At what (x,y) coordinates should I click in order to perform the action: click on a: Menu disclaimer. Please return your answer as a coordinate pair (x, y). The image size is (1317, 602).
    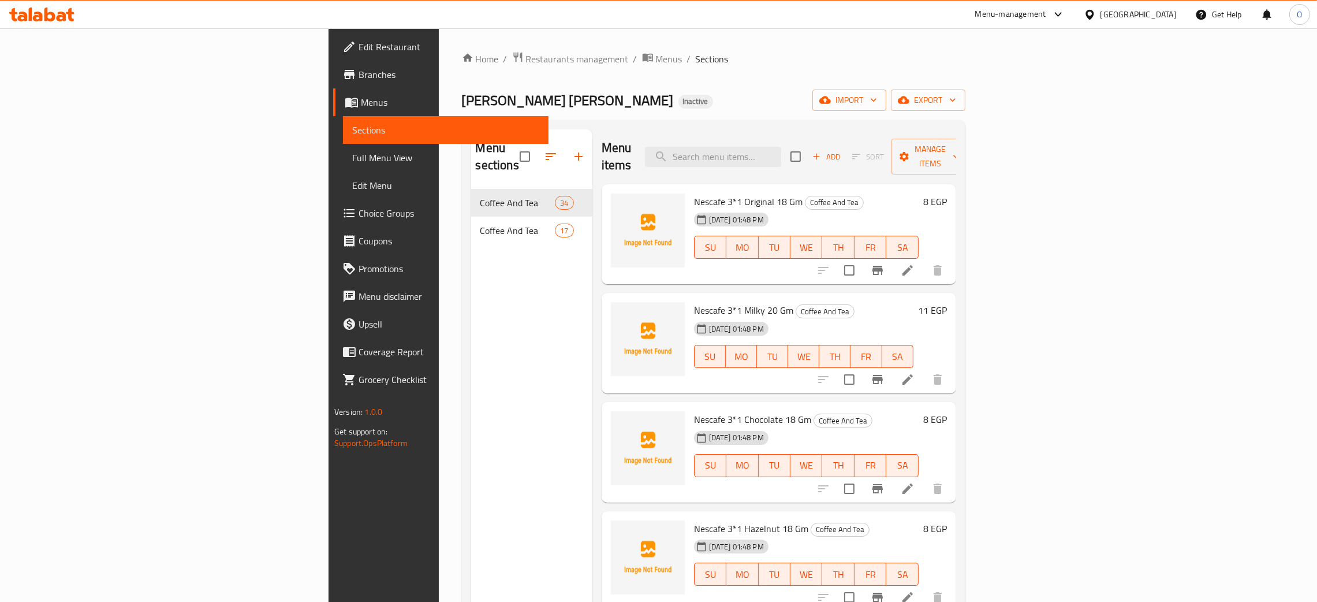
    Looking at the image, I should click on (441, 296).